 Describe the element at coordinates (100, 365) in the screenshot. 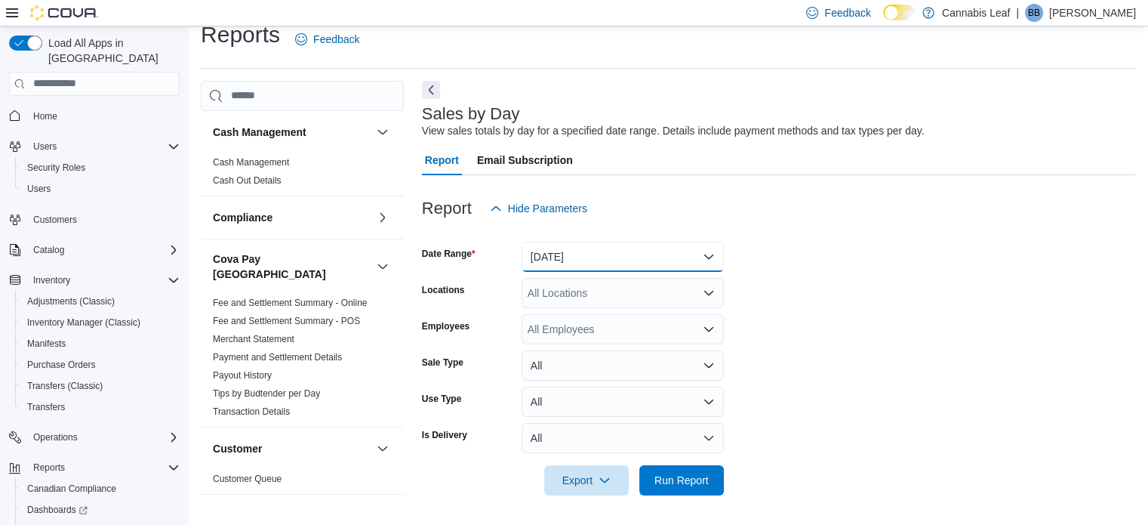

I see `button: Purchase Orders` at that location.